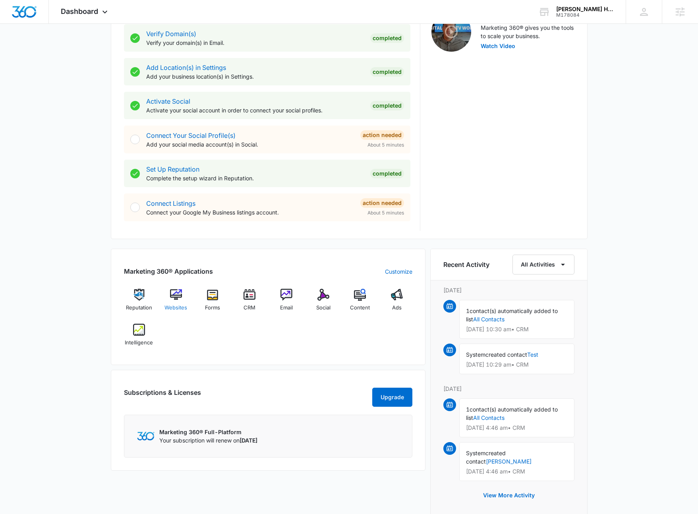 This screenshot has height=514, width=698. I want to click on a: CRM, so click(250, 303).